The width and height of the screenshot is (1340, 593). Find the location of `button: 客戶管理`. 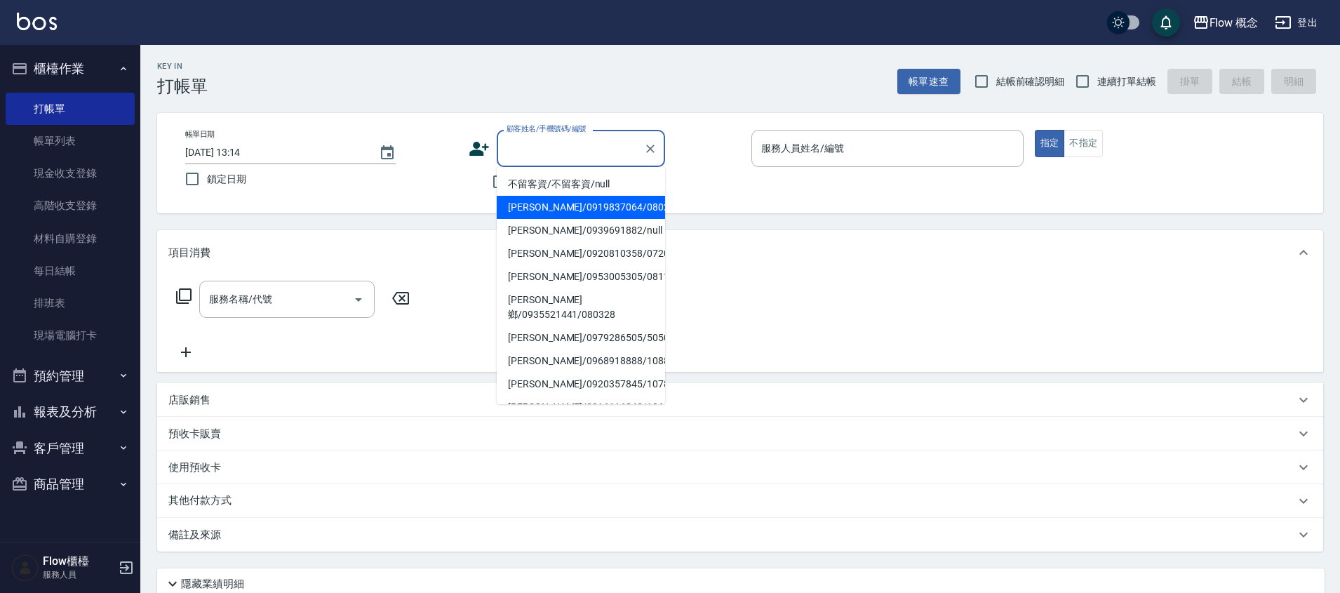

button: 客戶管理 is located at coordinates (70, 448).